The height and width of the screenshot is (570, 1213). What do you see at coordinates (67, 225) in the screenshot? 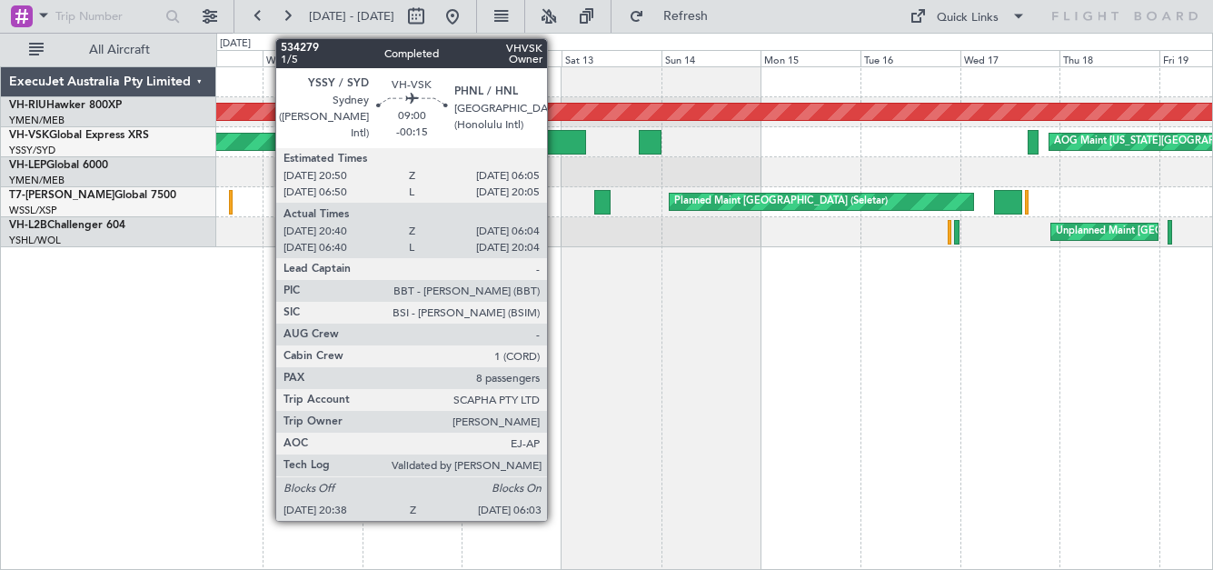
I see `a: VH-L2BChallenger 604` at bounding box center [67, 225].